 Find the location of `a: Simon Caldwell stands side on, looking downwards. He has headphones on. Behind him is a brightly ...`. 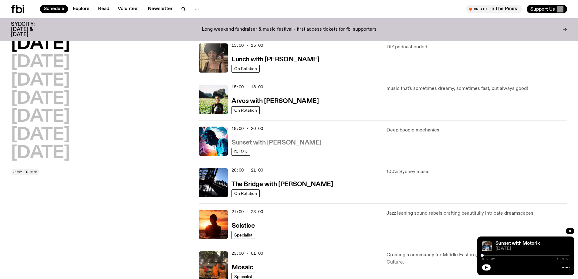

a: Simon Caldwell stands side on, looking downwards. He has headphones on. Behind him is a brightly ... is located at coordinates (213, 141).